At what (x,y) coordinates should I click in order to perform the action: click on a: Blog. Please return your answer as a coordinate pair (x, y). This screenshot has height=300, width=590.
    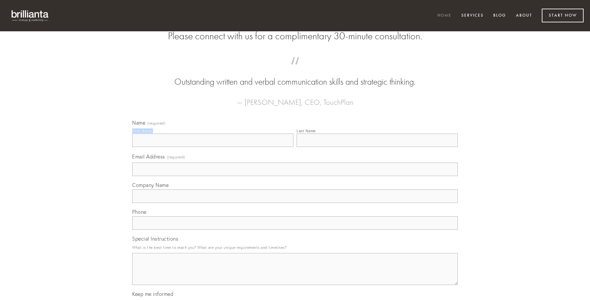
    Looking at the image, I should click on (499, 16).